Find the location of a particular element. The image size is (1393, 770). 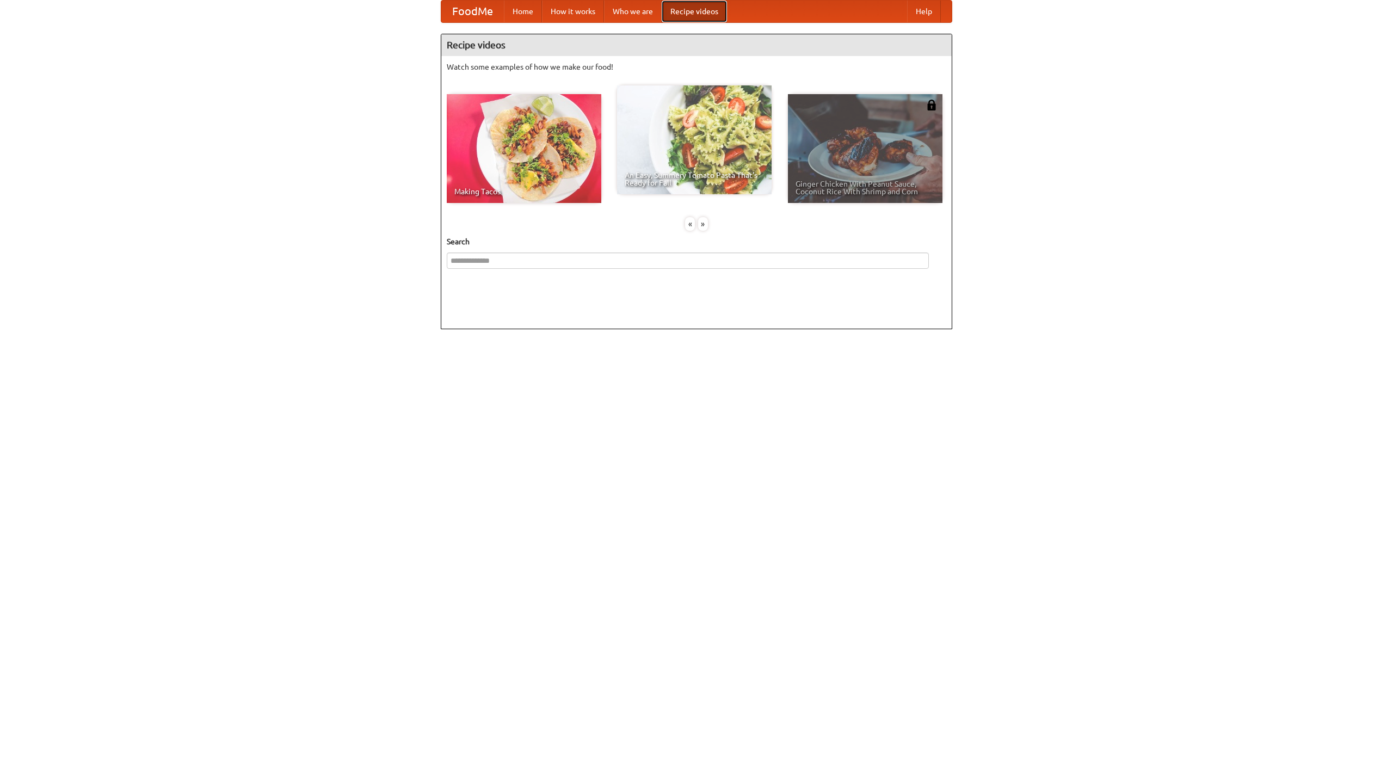

a: How it works is located at coordinates (573, 11).